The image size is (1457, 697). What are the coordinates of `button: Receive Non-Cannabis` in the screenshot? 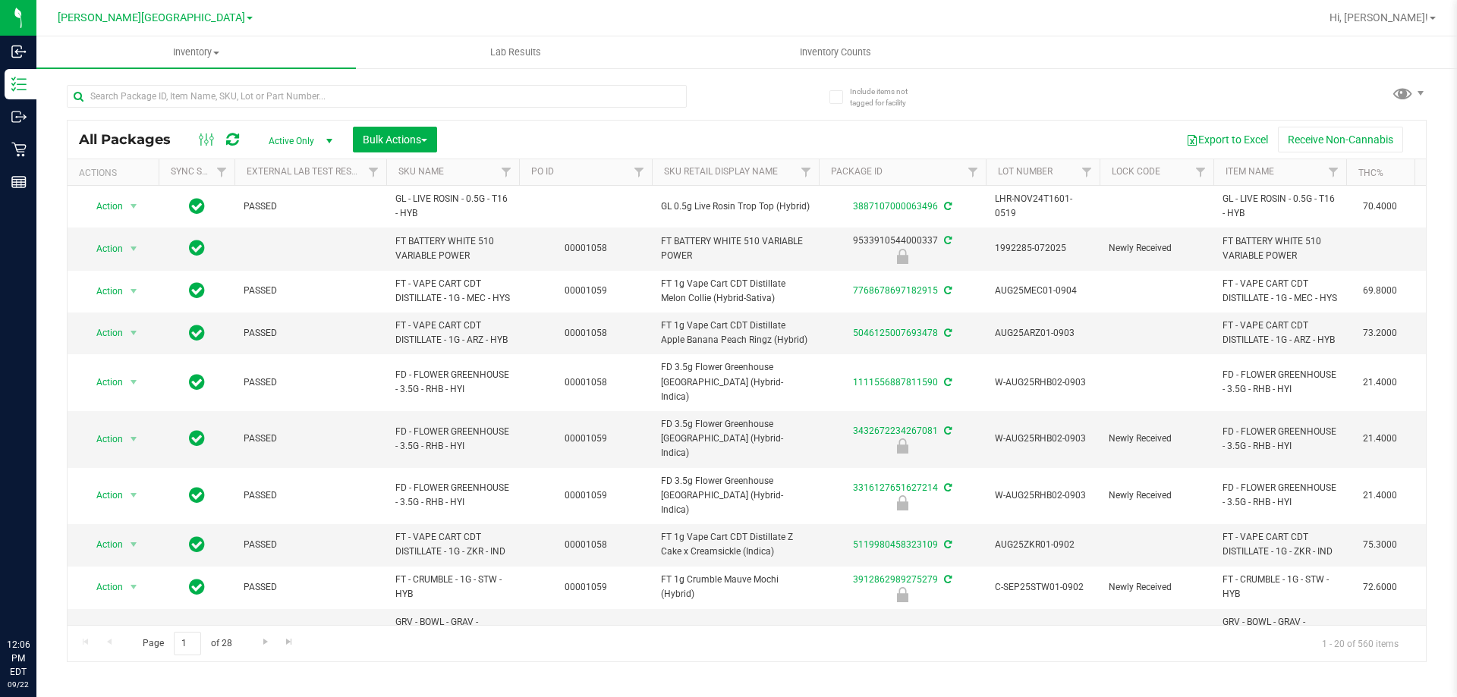 It's located at (1340, 140).